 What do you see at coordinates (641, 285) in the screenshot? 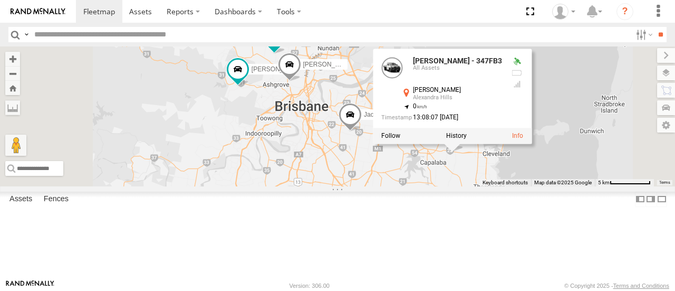
I see `a: Terms and Conditions` at bounding box center [641, 285].